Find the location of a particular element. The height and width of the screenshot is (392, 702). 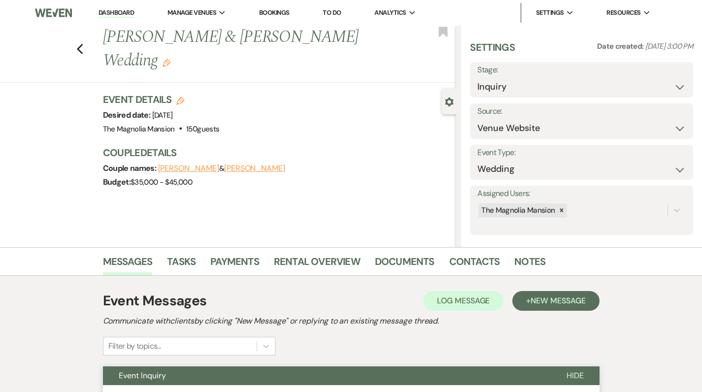

span: Hide is located at coordinates (575, 375).